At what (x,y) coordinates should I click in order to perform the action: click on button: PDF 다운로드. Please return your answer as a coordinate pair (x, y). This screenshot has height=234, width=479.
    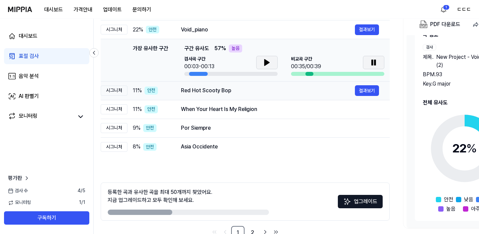
    Looking at the image, I should click on (440, 24).